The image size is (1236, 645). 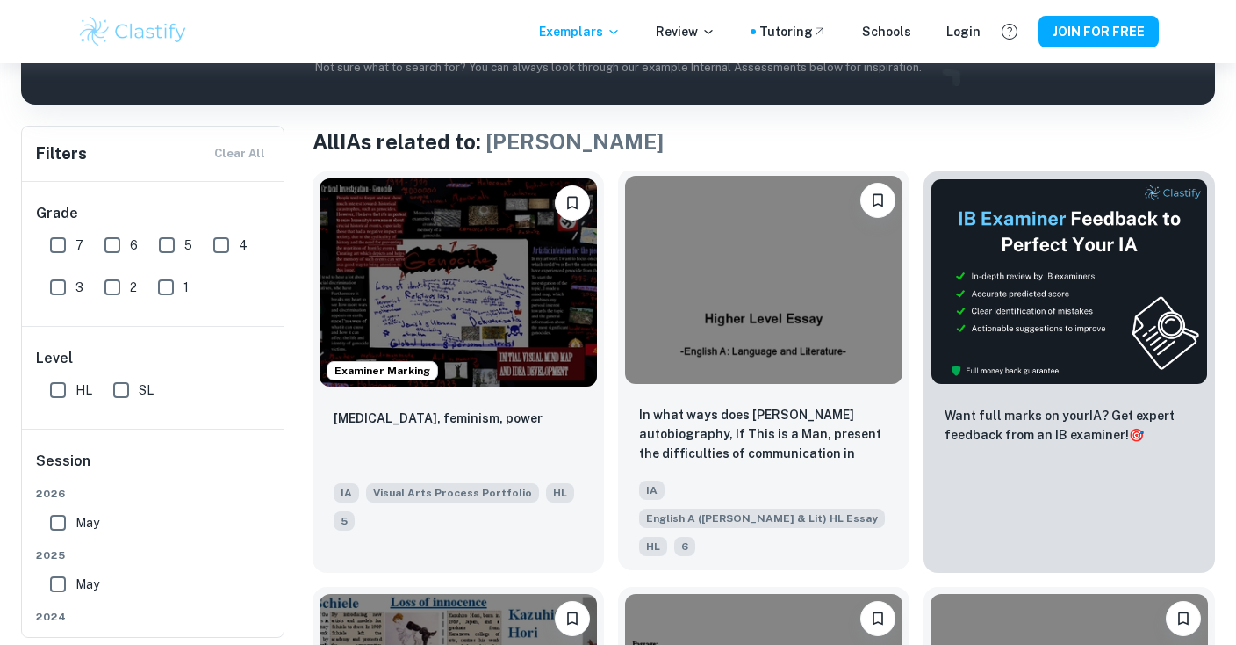 I want to click on img: Clastify logo, so click(x=133, y=32).